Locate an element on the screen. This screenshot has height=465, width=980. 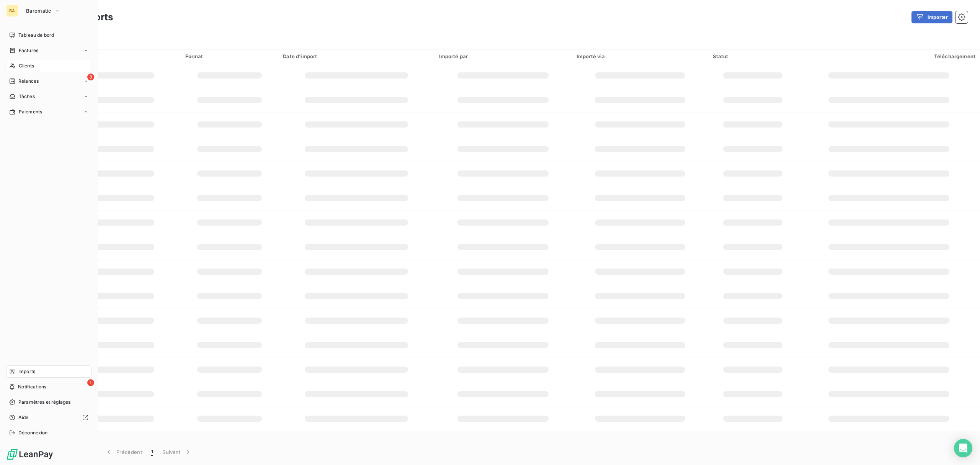
span: Déconnexion is located at coordinates (33, 433).